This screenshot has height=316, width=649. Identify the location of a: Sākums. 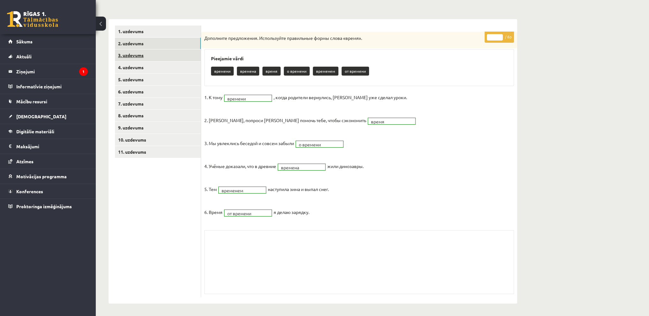
(48, 41).